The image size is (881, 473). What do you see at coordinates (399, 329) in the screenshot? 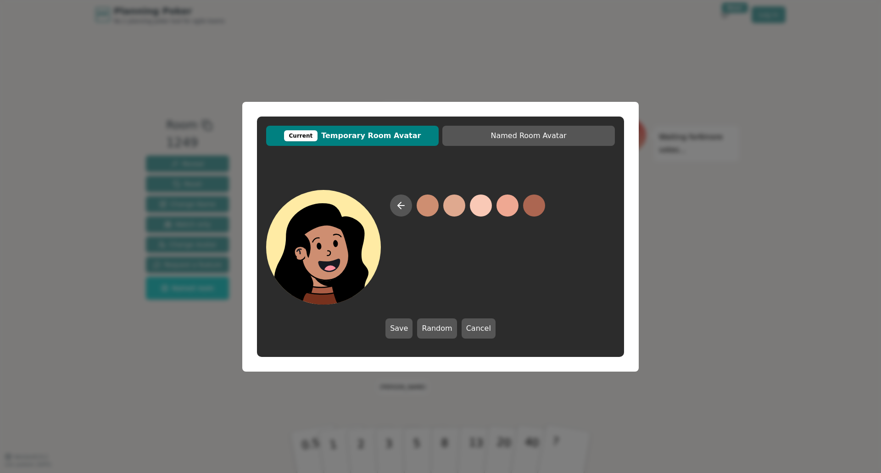
I see `button: Save` at bounding box center [399, 329].